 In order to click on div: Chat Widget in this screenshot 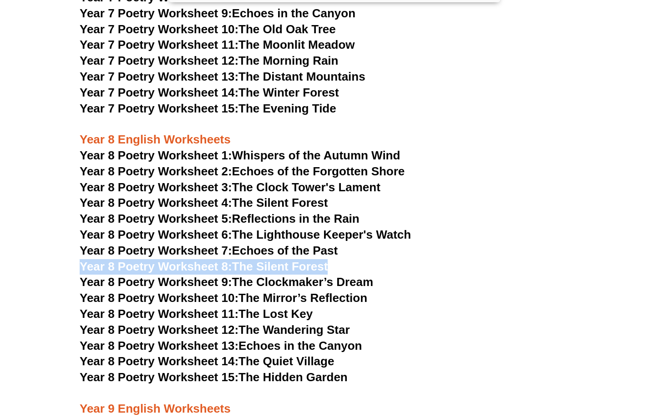, I will do `click(590, 367)`.